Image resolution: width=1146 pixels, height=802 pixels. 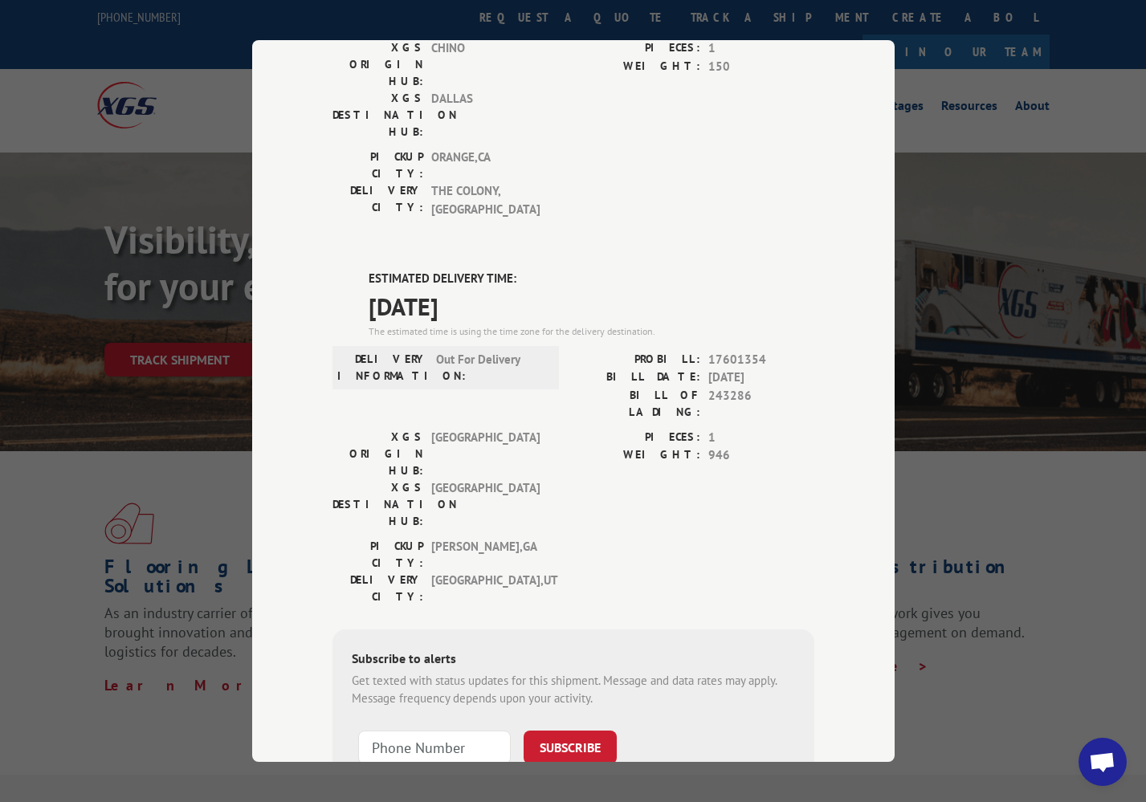 What do you see at coordinates (591, 332) in the screenshot?
I see `div: The estimated time is using the time zone for the delivery destination.` at bounding box center [591, 332].